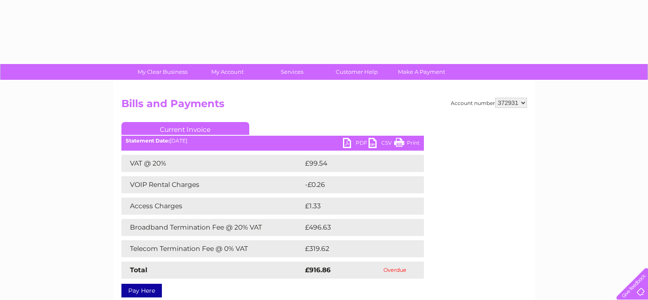 The width and height of the screenshot is (648, 300). Describe the element at coordinates (318, 269) in the screenshot. I see `strong: £916.86` at that location.